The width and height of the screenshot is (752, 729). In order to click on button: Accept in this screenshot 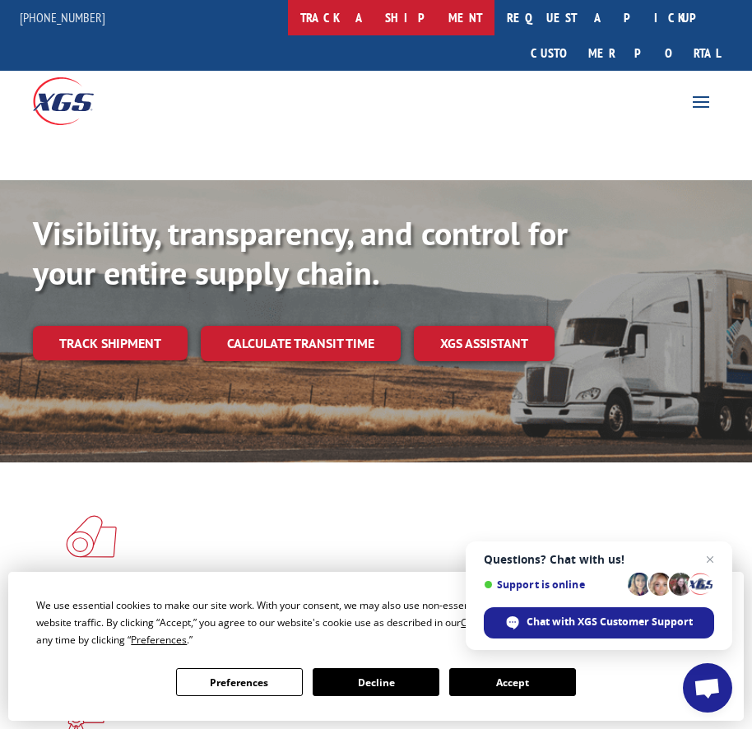, I will do `click(513, 682)`.